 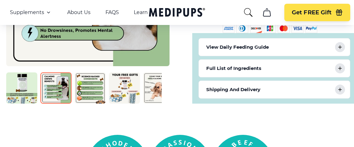 What do you see at coordinates (233, 89) in the screenshot?
I see `p: Shipping And Delivery` at bounding box center [233, 89].